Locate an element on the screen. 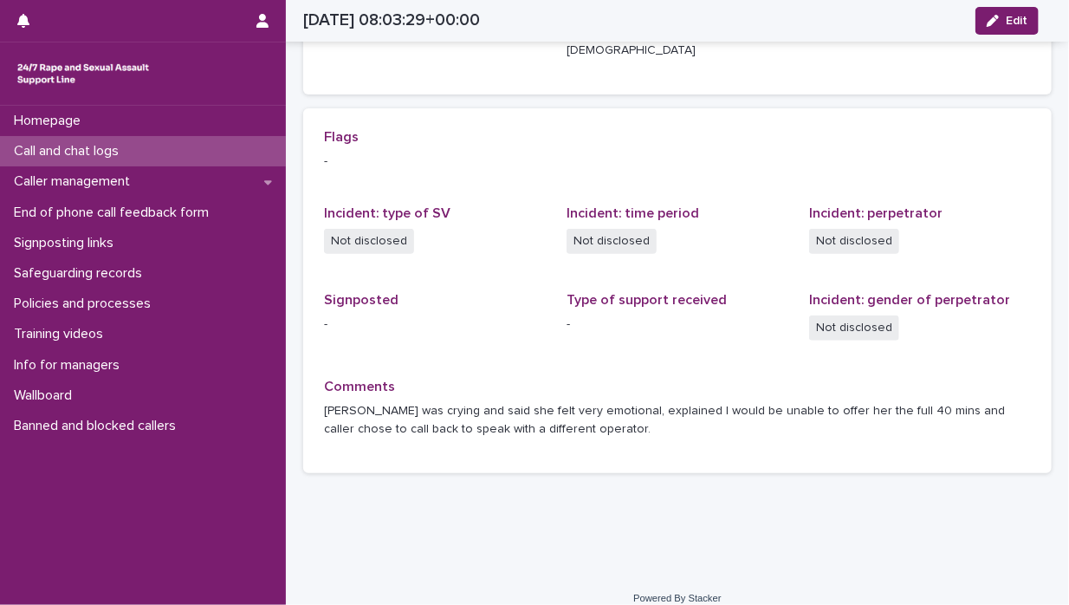 Image resolution: width=1069 pixels, height=605 pixels. p: Call and chat logs is located at coordinates (69, 151).